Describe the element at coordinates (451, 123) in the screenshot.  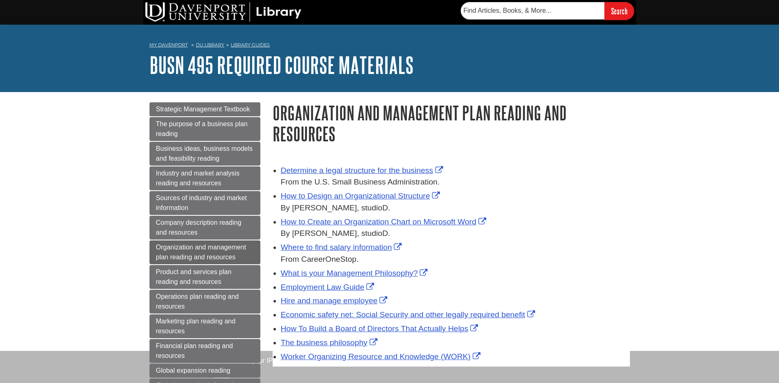
I see `h1: Organization and management plan reading and resources` at that location.